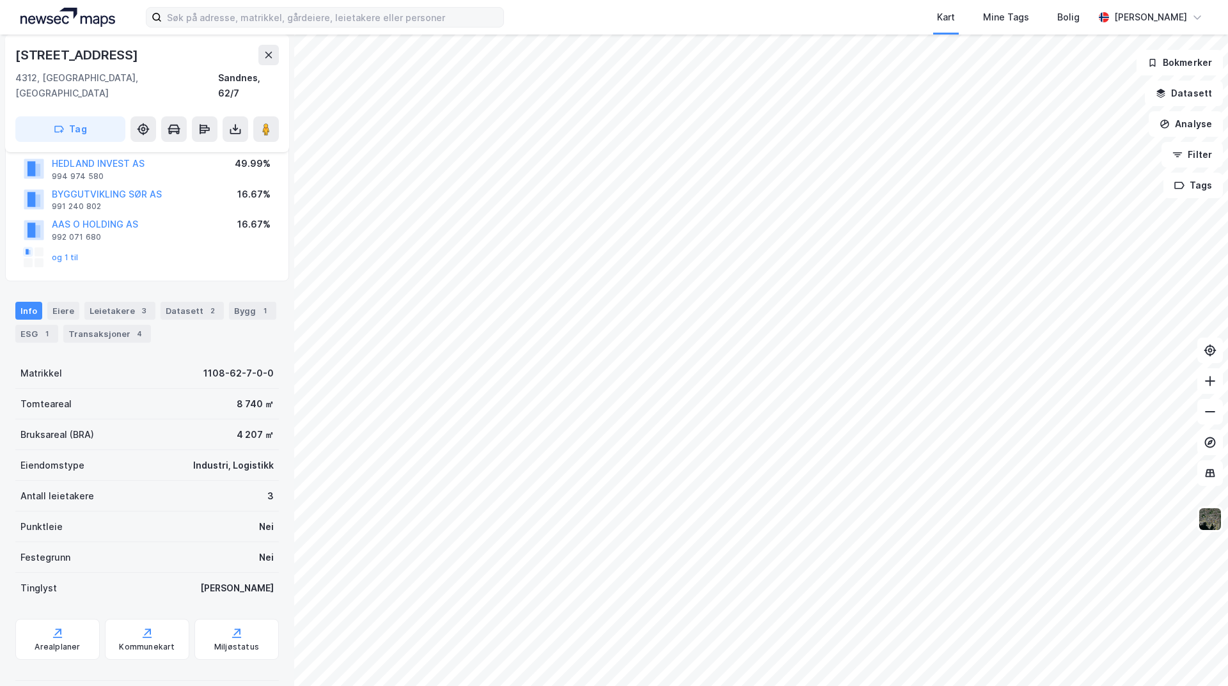 The width and height of the screenshot is (1228, 686). What do you see at coordinates (139, 334) in the screenshot?
I see `div: 4` at bounding box center [139, 334].